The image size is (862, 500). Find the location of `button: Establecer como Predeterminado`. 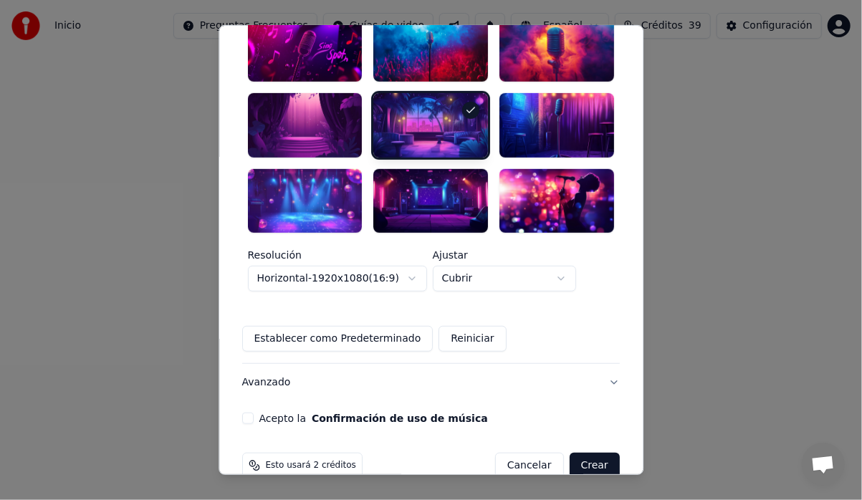

button: Establecer como Predeterminado is located at coordinates (337, 339).